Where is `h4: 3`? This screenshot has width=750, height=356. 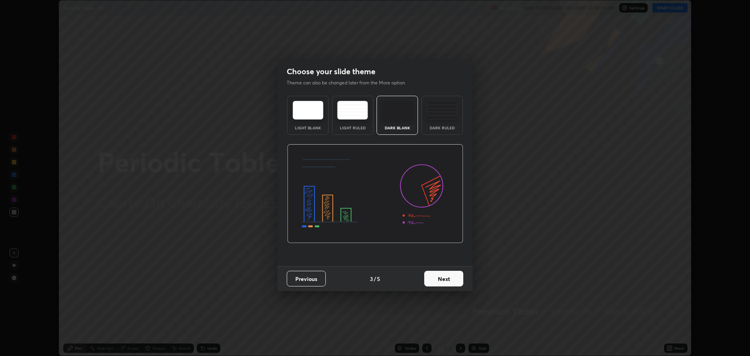 h4: 3 is located at coordinates (372, 279).